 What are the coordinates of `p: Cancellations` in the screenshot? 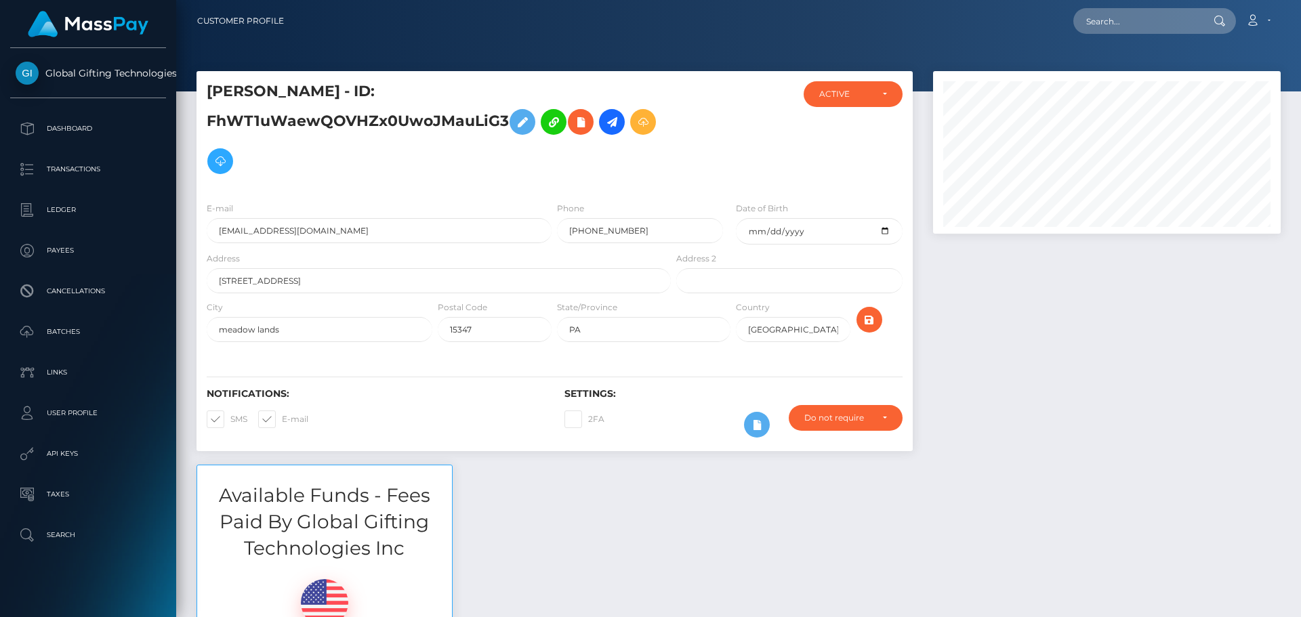 It's located at (88, 291).